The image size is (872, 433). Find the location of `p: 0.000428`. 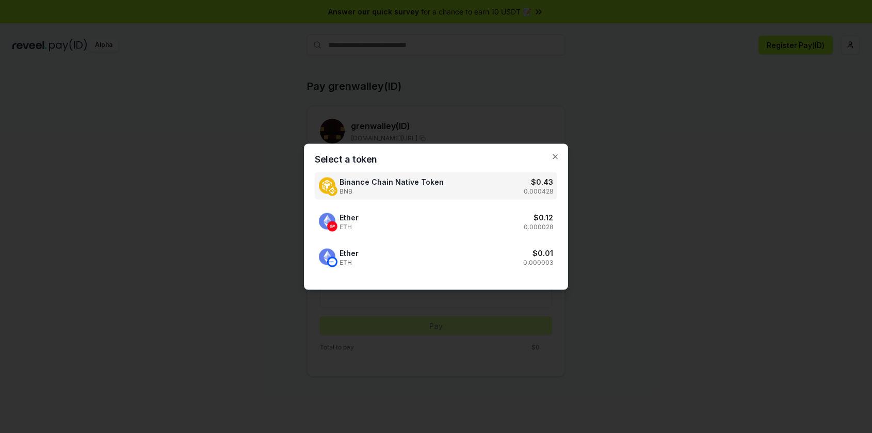

p: 0.000428 is located at coordinates (538, 191).